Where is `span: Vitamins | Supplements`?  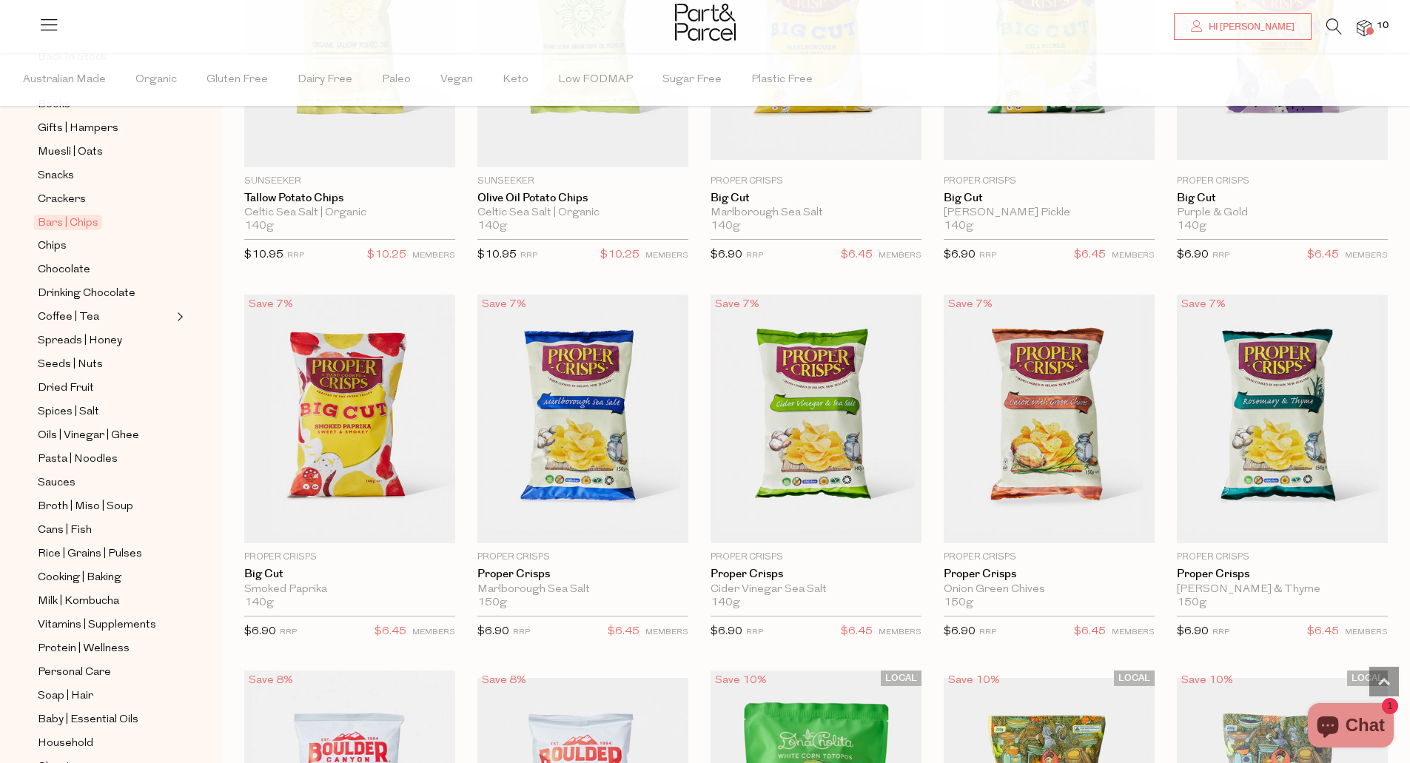
span: Vitamins | Supplements is located at coordinates (97, 626).